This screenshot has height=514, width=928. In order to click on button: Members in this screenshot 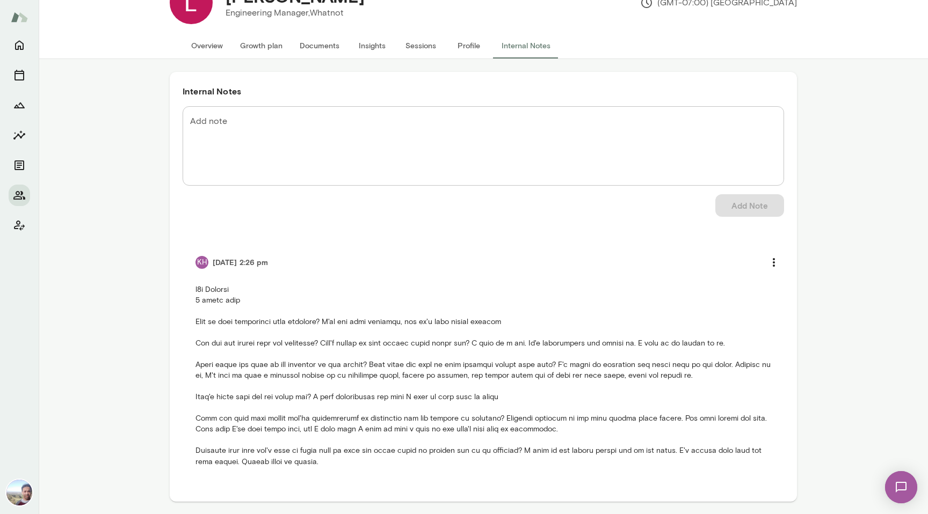, I will do `click(19, 195)`.